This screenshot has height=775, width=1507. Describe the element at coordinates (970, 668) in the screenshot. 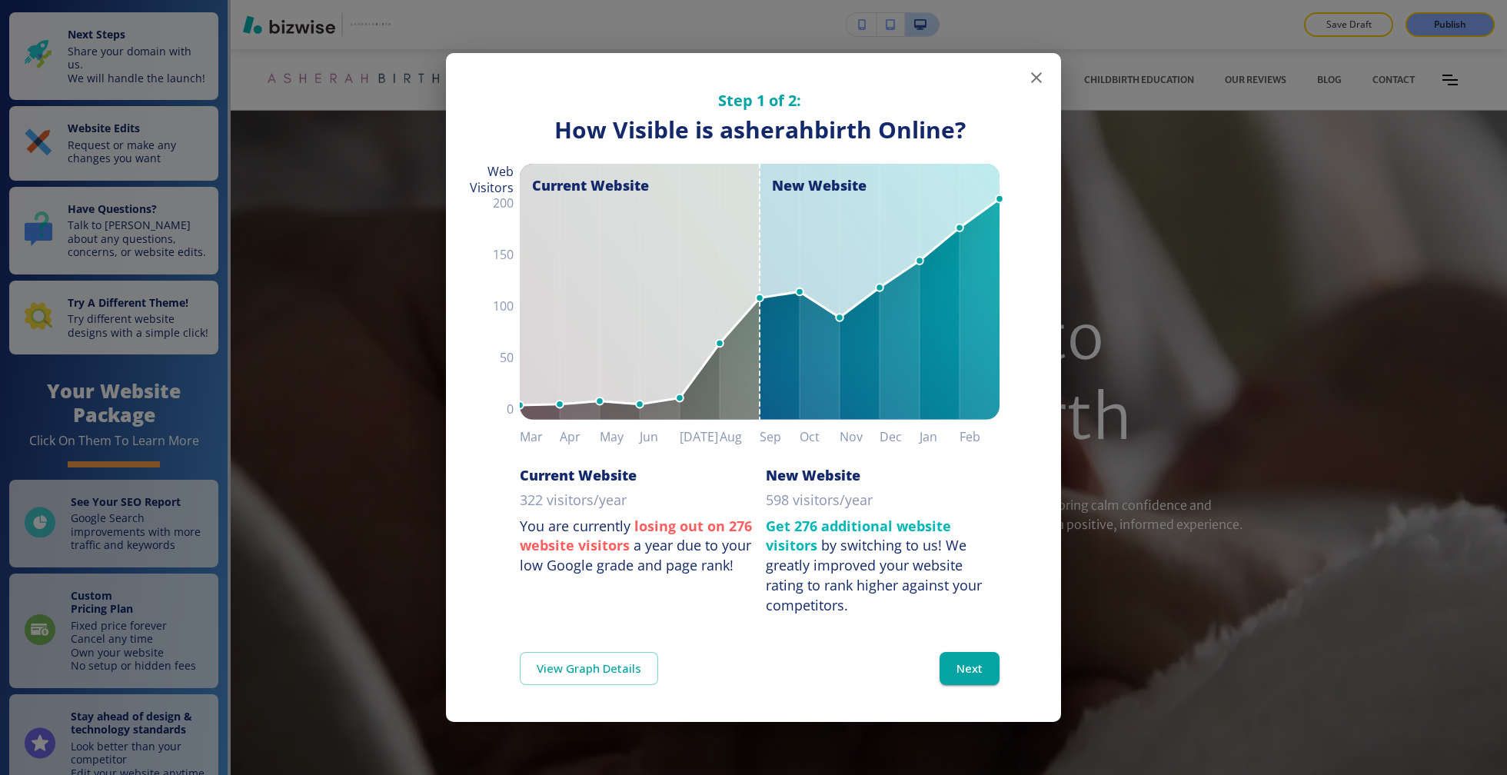

I see `button: Next` at that location.